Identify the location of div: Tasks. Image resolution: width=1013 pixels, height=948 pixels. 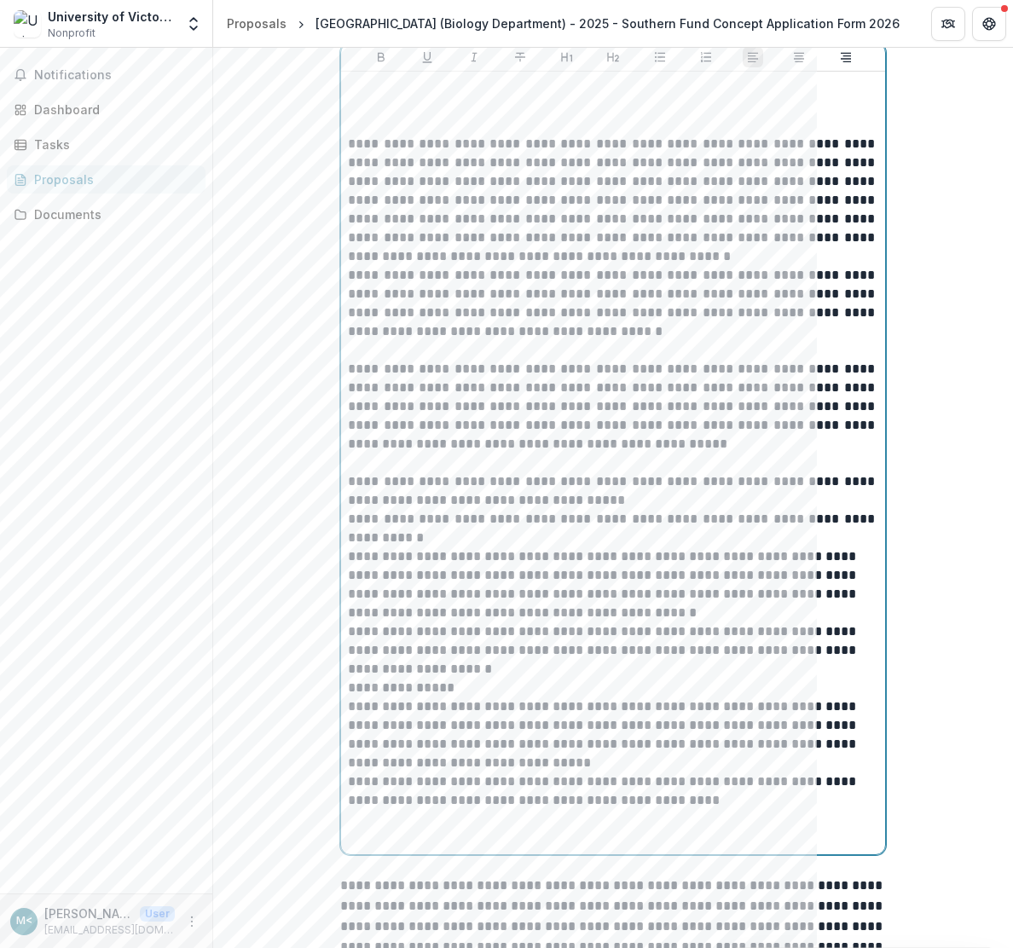
(113, 144).